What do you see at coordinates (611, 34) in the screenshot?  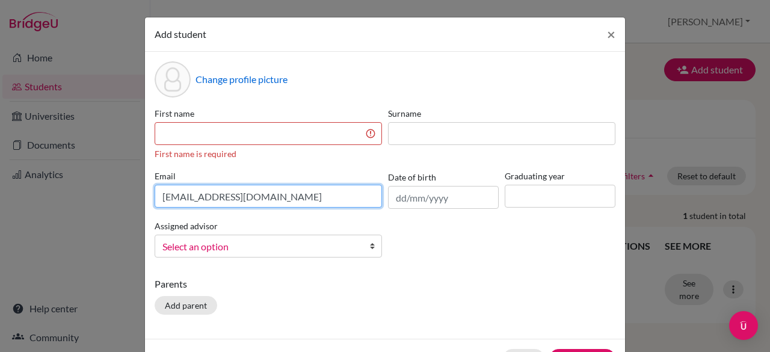 I see `button: Close` at bounding box center [611, 34].